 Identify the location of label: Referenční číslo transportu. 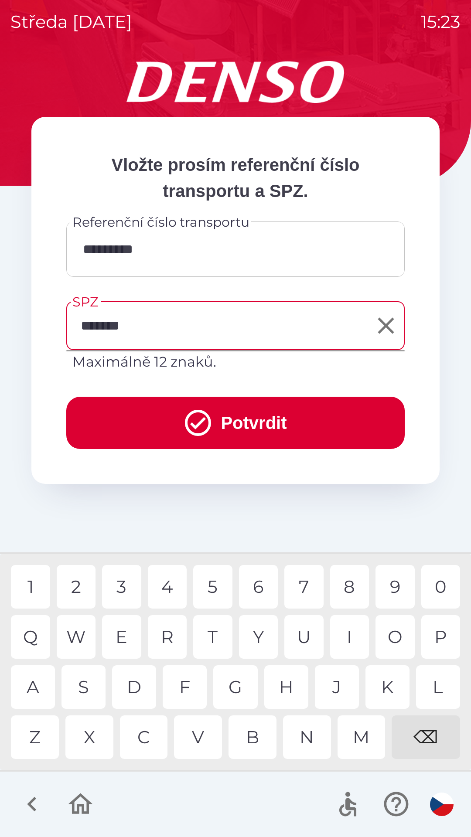
(161, 222).